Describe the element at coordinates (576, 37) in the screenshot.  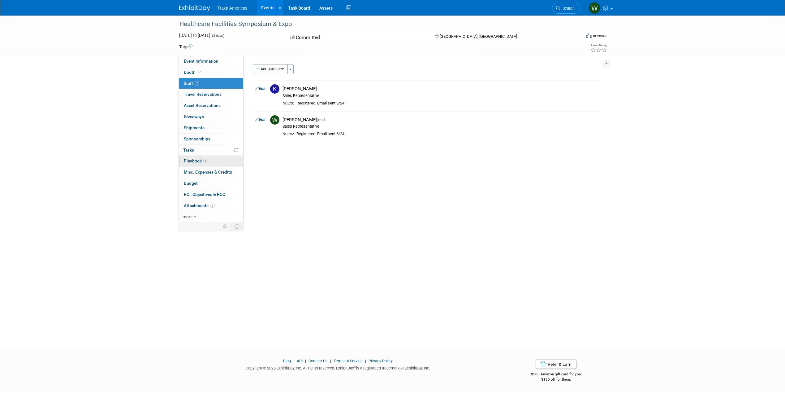
I see `div: Event Format` at that location.